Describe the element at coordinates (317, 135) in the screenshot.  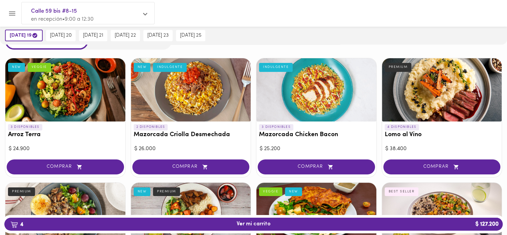
I see `h3: Mazorcada Chicken Bacon` at that location.